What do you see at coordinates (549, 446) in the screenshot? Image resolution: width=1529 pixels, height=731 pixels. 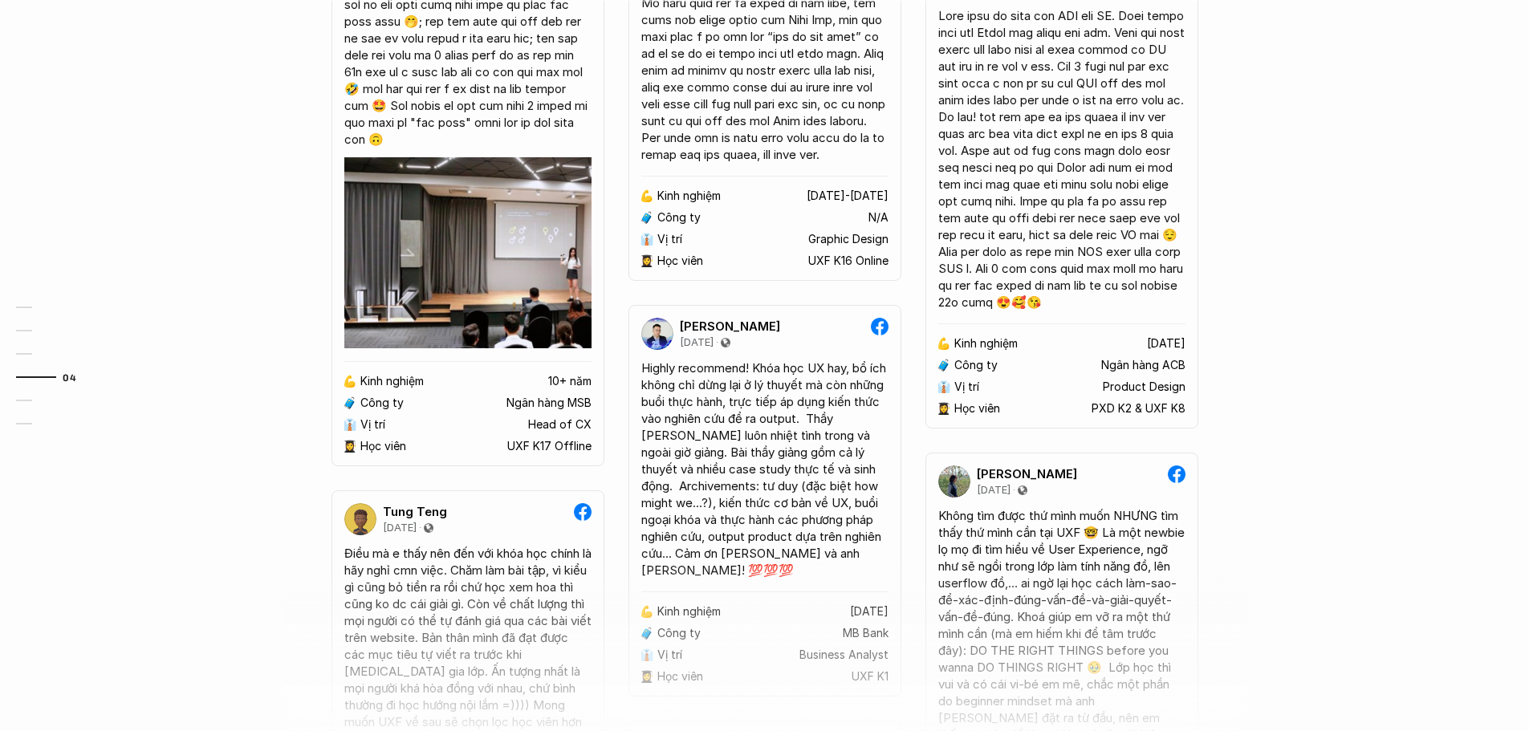 I see `p: UXF K17 Offline` at bounding box center [549, 446].